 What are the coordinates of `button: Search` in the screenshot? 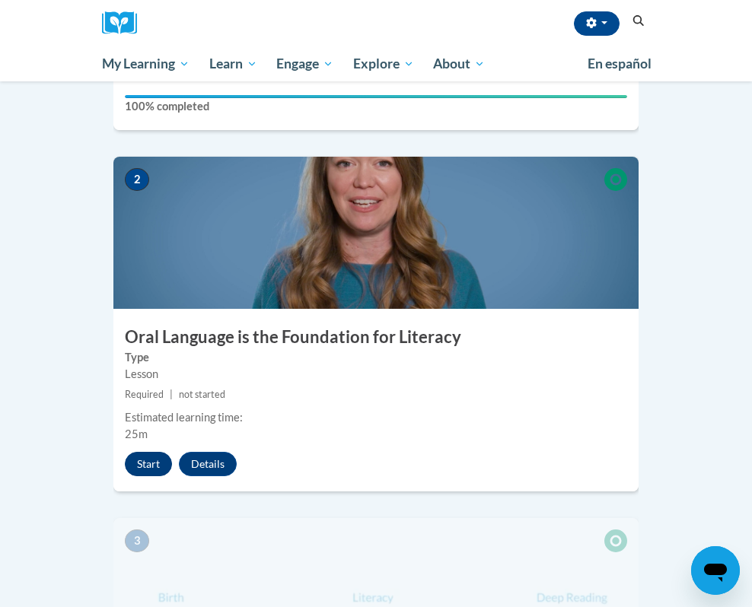 It's located at (638, 21).